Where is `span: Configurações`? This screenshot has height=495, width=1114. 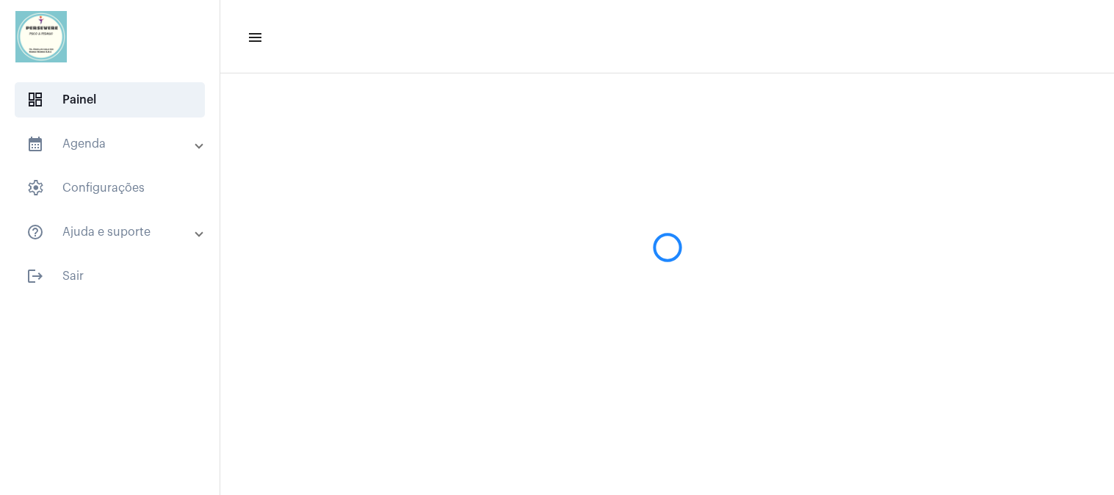 span: Configurações is located at coordinates (109, 188).